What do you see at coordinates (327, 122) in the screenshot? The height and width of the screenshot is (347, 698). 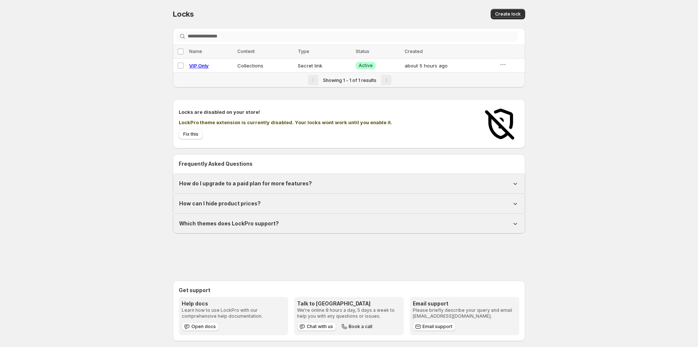 I see `p: LockPro theme extension is currently disabled. Your locks wont work until you enable it.` at bounding box center [327, 122].